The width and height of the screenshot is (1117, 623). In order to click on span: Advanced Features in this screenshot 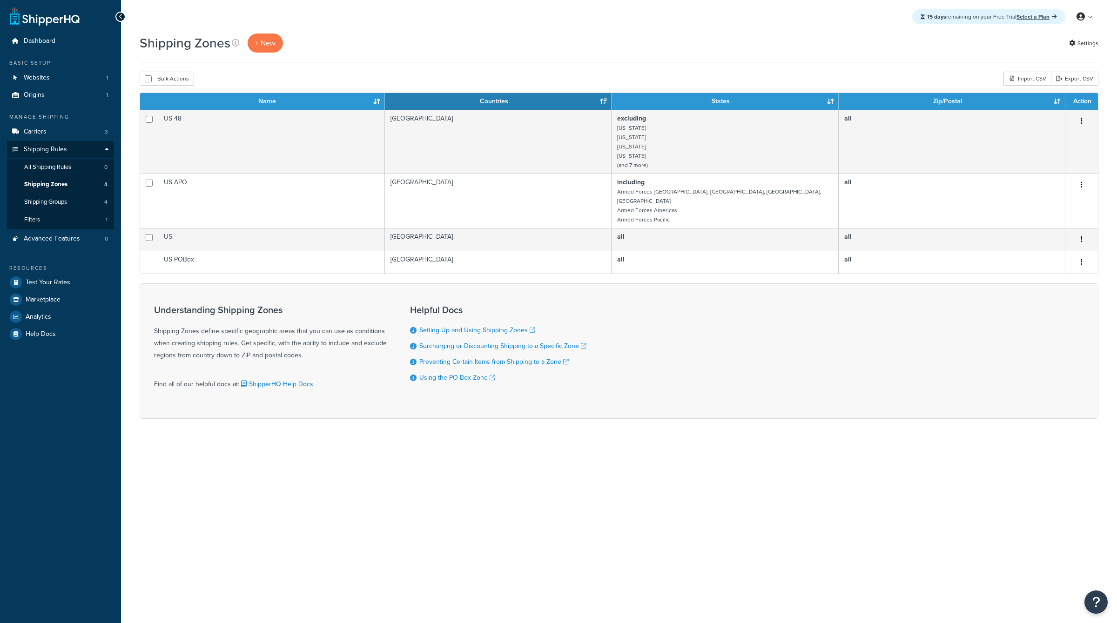, I will do `click(52, 239)`.